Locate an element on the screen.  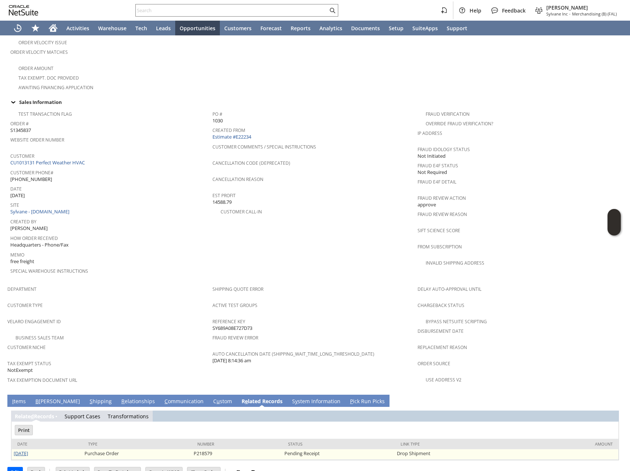
a: Replacement reason is located at coordinates (442, 347).